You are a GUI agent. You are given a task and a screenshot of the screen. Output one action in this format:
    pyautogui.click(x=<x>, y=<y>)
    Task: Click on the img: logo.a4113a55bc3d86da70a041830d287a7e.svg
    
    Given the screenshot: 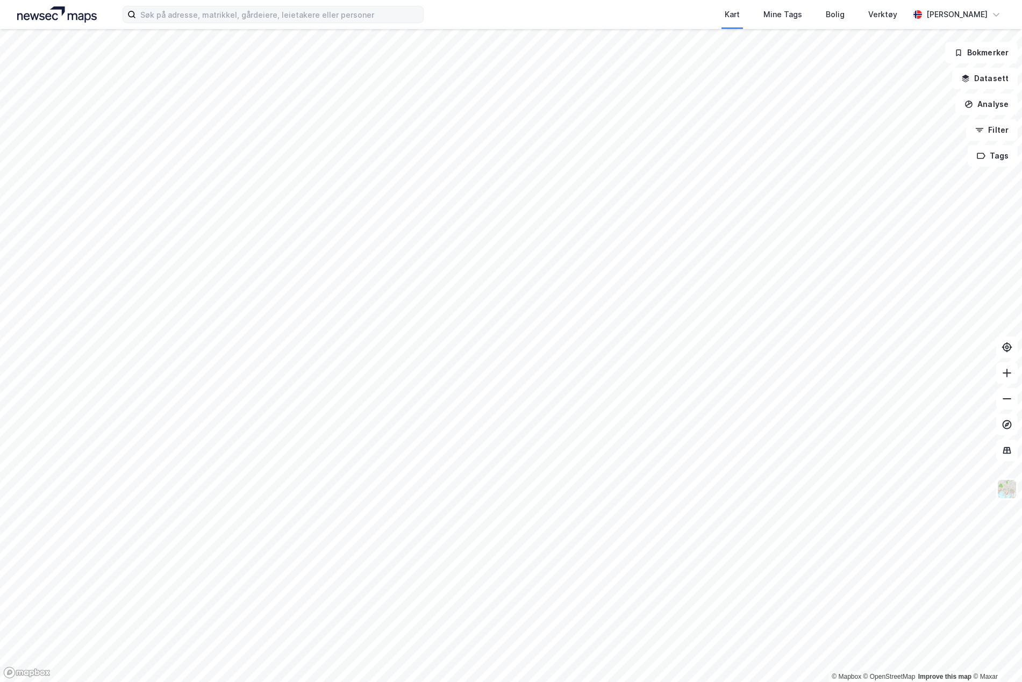 What is the action you would take?
    pyautogui.click(x=57, y=15)
    